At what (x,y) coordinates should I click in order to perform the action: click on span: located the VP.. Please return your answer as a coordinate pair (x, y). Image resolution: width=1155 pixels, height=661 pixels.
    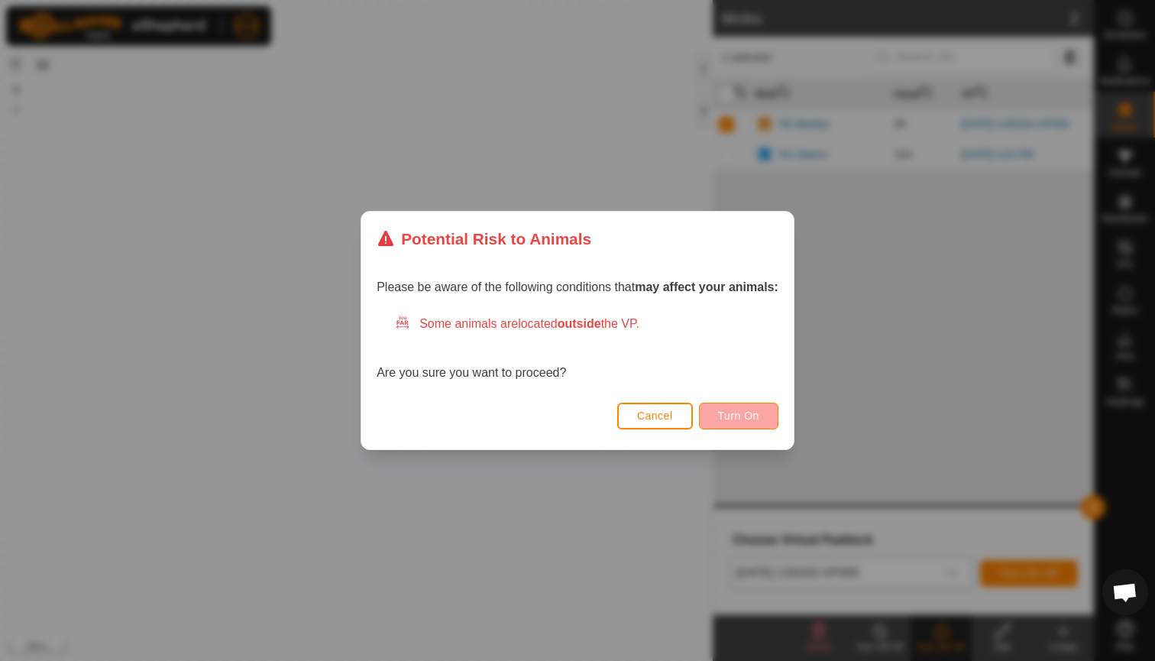
    Looking at the image, I should click on (578, 323).